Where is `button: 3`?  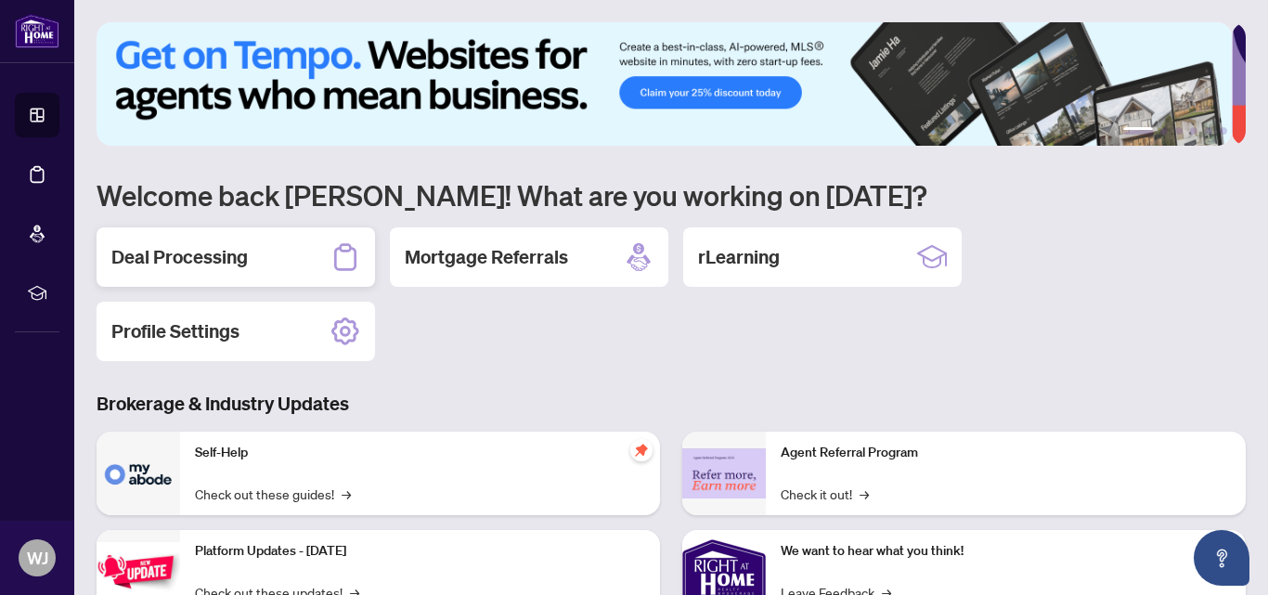 button: 3 is located at coordinates (1179, 131).